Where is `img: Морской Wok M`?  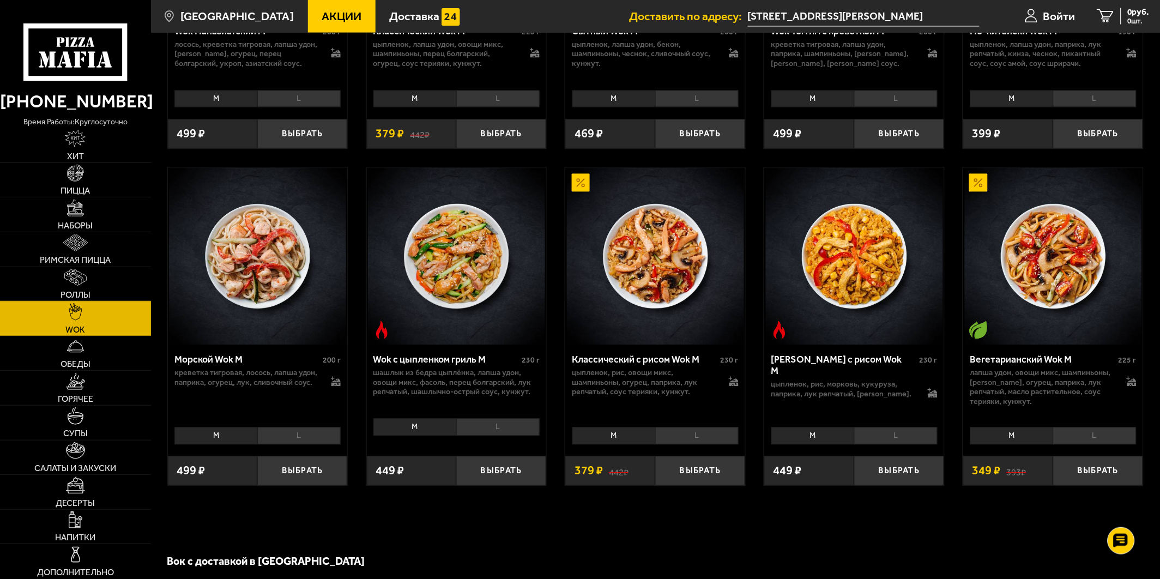
img: Морской Wok M is located at coordinates (257, 256).